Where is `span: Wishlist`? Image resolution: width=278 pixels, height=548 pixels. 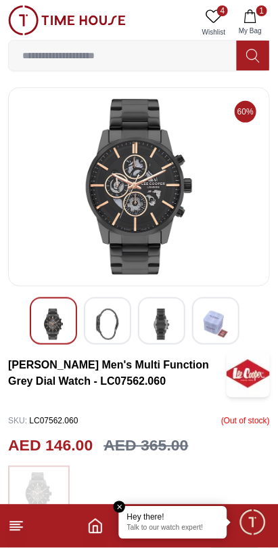 span: Wishlist is located at coordinates (214, 32).